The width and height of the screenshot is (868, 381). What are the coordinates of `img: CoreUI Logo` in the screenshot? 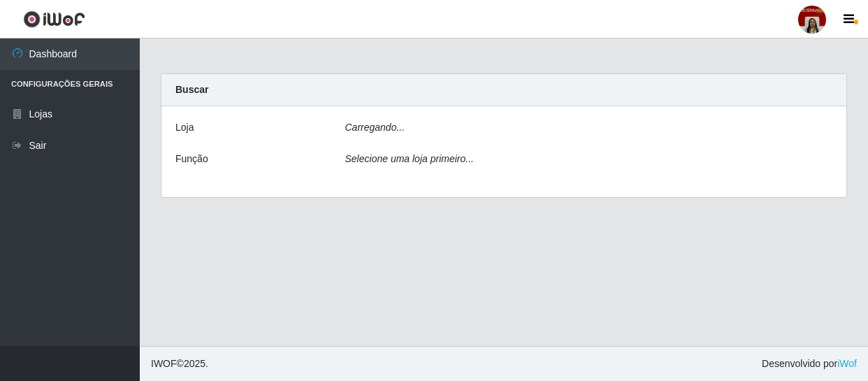 It's located at (54, 19).